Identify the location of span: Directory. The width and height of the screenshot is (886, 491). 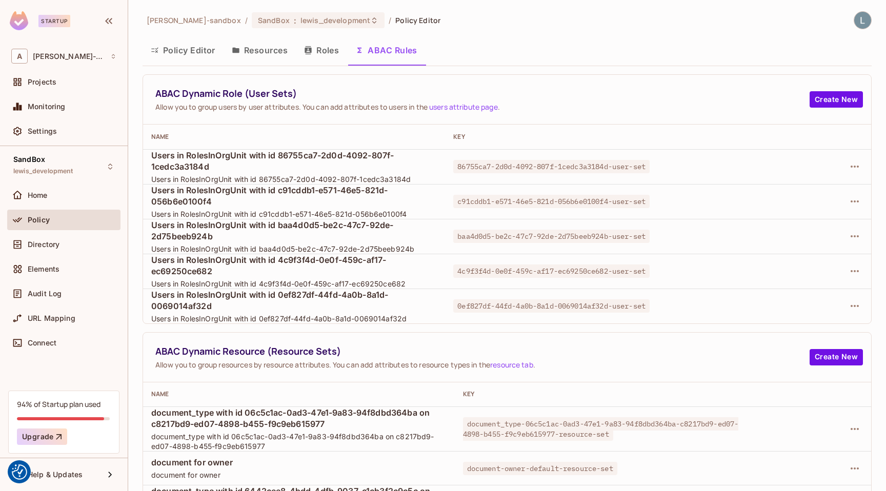
(44, 244).